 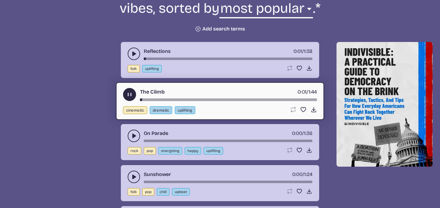 I want to click on img: Help save our democracy!, so click(x=385, y=104).